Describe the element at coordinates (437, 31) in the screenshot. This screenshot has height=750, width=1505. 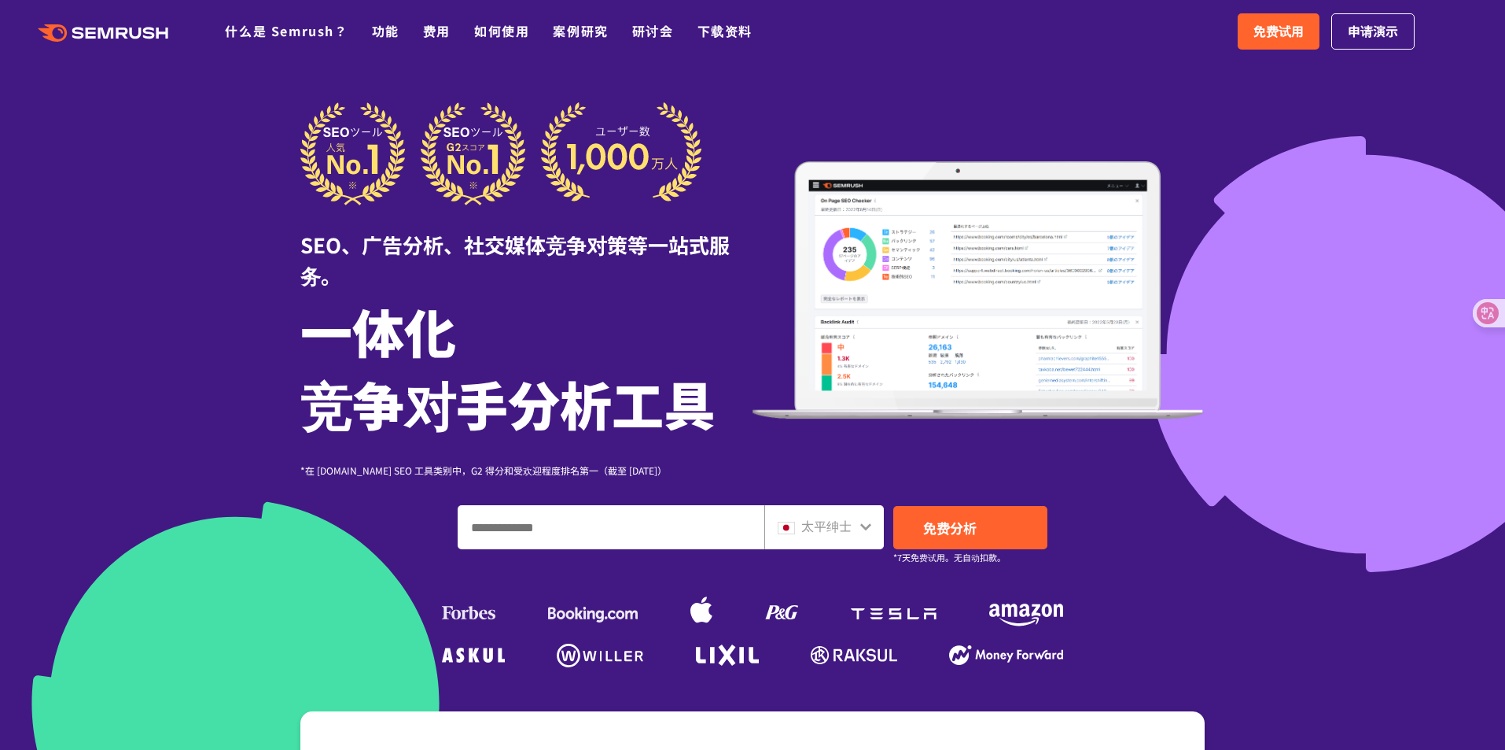
I see `font: 费用` at that location.